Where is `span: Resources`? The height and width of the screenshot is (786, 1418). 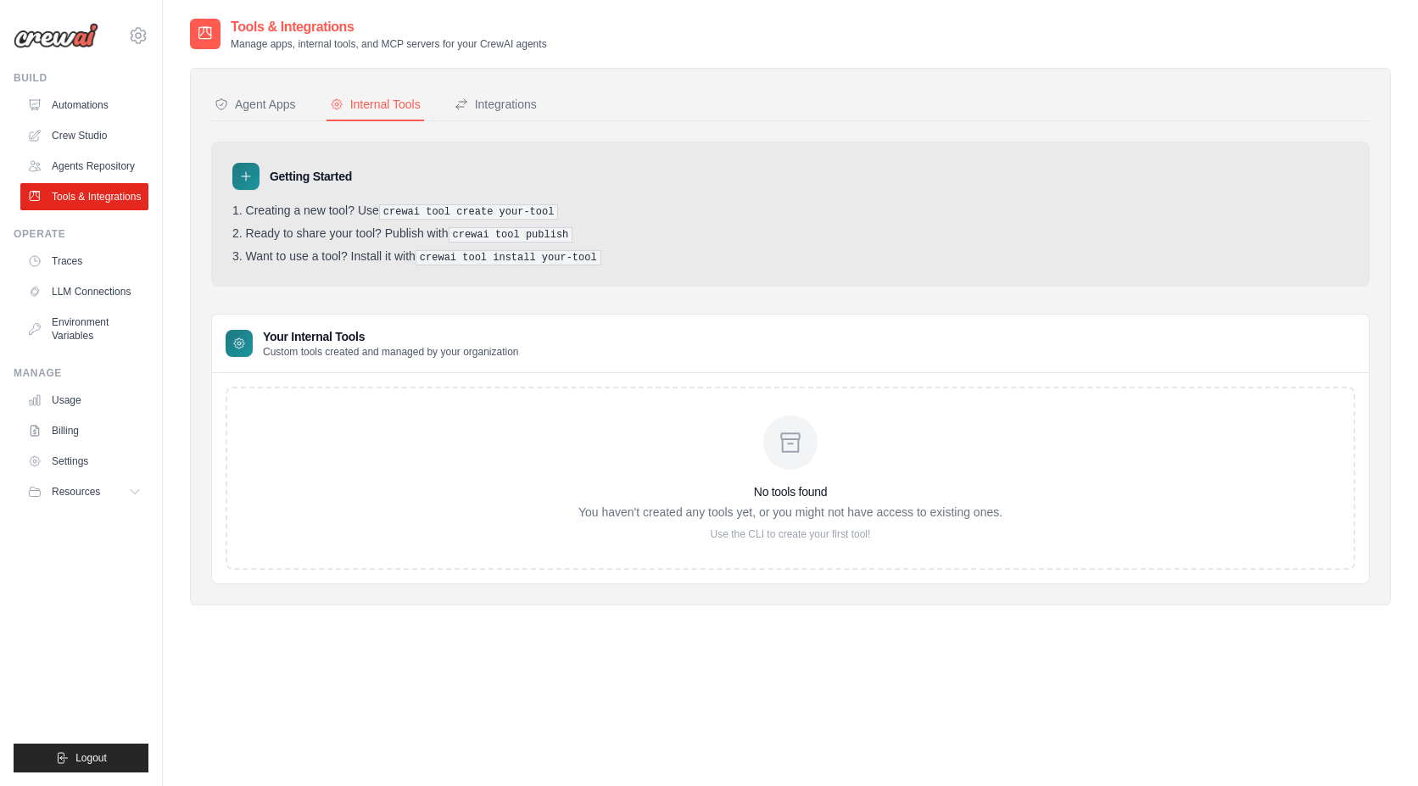
span: Resources is located at coordinates (75, 492).